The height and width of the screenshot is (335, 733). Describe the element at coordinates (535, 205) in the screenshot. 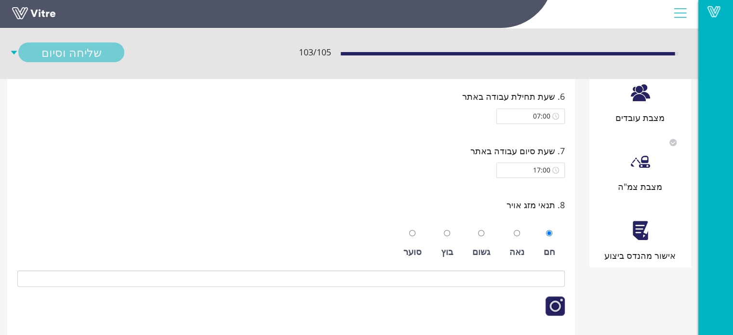

I see `span: 8. תנאי מזג אויר` at that location.